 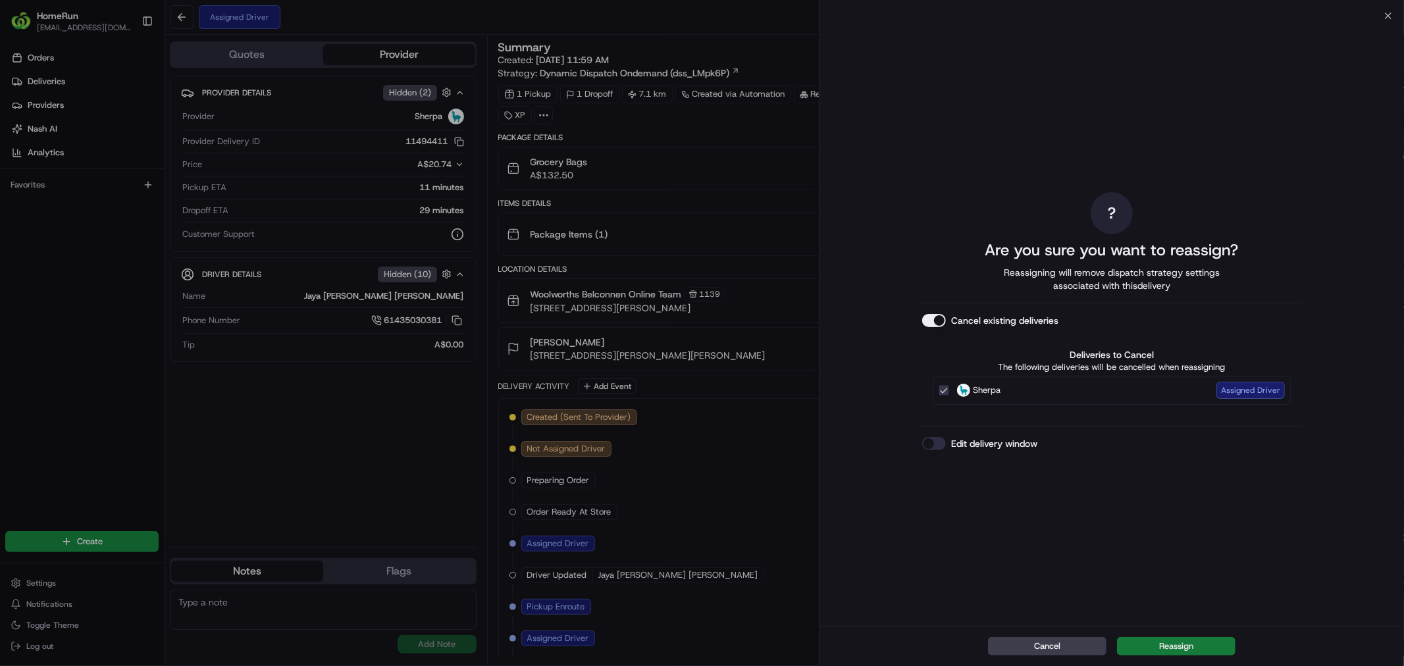 What do you see at coordinates (1112, 250) in the screenshot?
I see `h2: Are you sure you want to reassign?` at bounding box center [1112, 250].